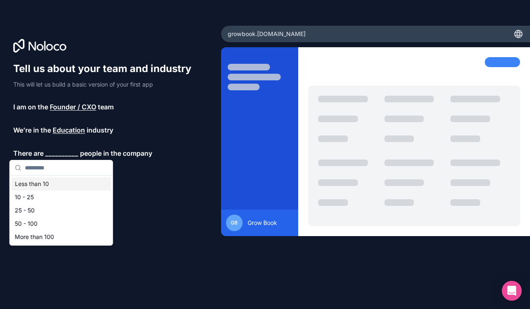 Image resolution: width=530 pixels, height=309 pixels. Describe the element at coordinates (106, 107) in the screenshot. I see `span: team` at that location.